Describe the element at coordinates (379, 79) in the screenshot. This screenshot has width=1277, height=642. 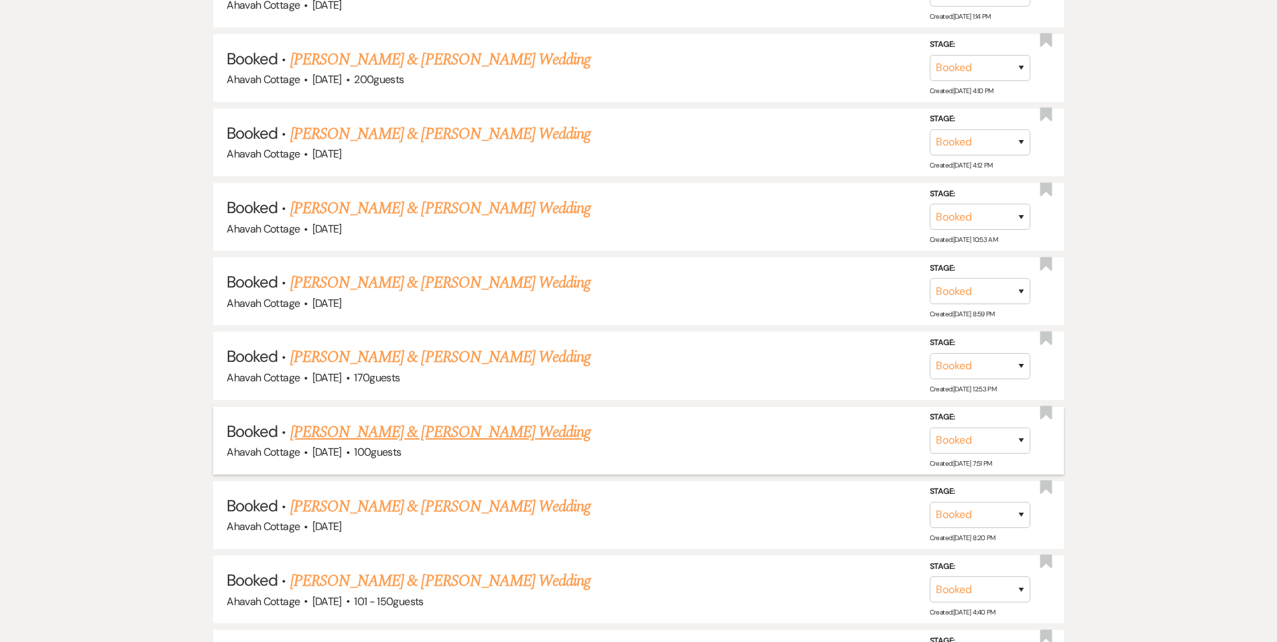
I see `span: 200 guests` at that location.